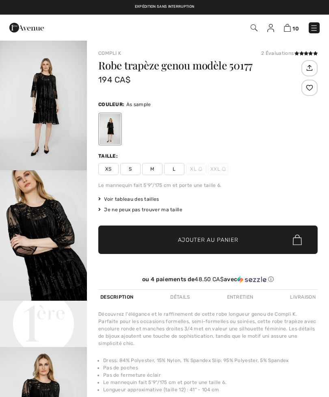  Describe the element at coordinates (309, 68) in the screenshot. I see `img: Partagez` at that location.